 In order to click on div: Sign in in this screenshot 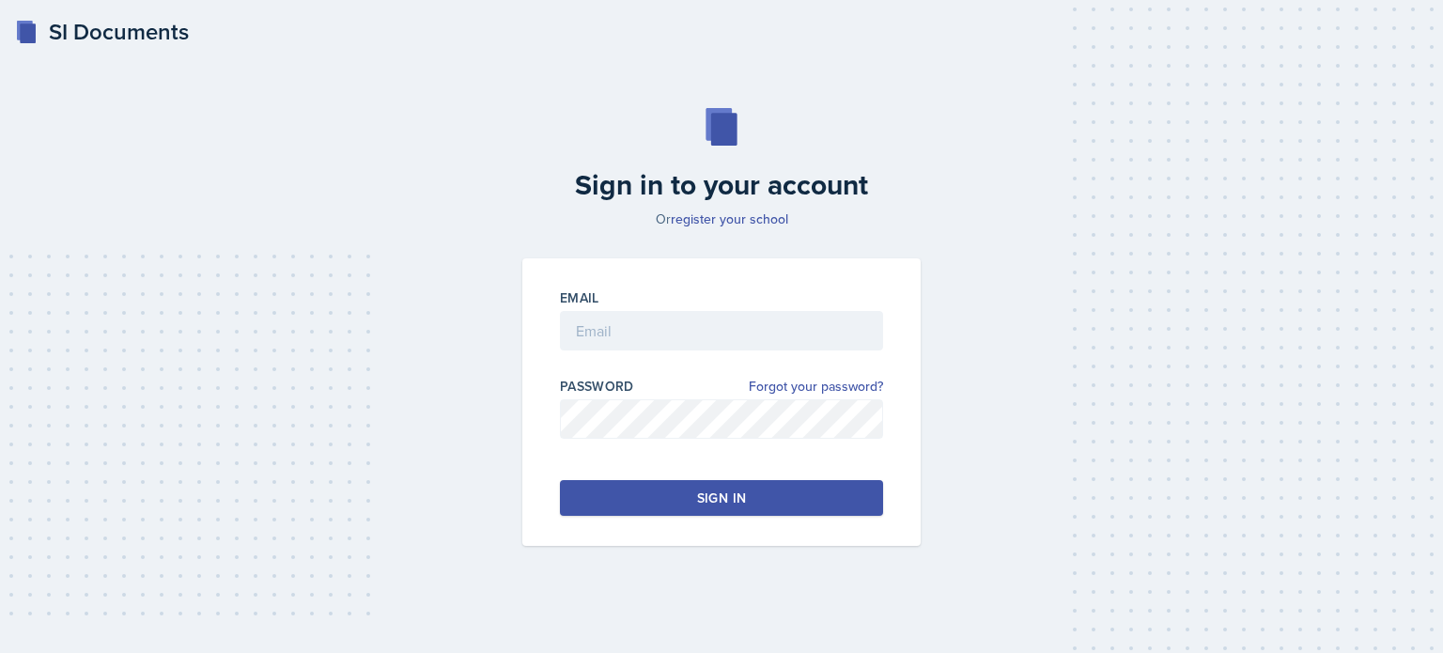, I will do `click(722, 498)`.